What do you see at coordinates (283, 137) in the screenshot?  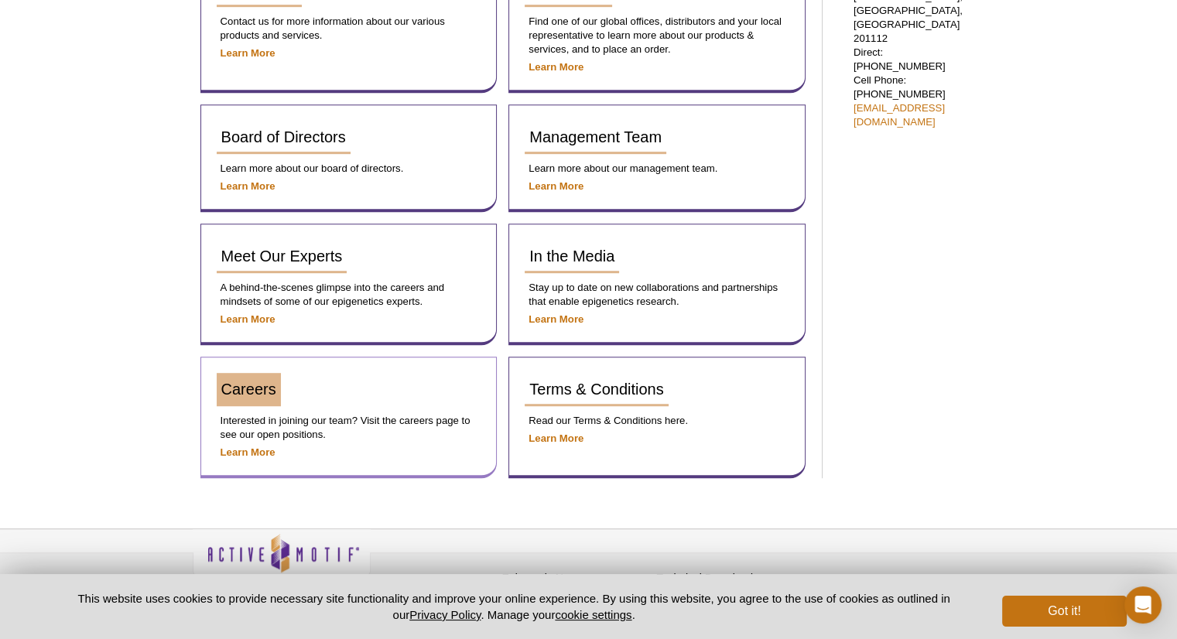 I see `a: Board of Directors` at bounding box center [283, 137].